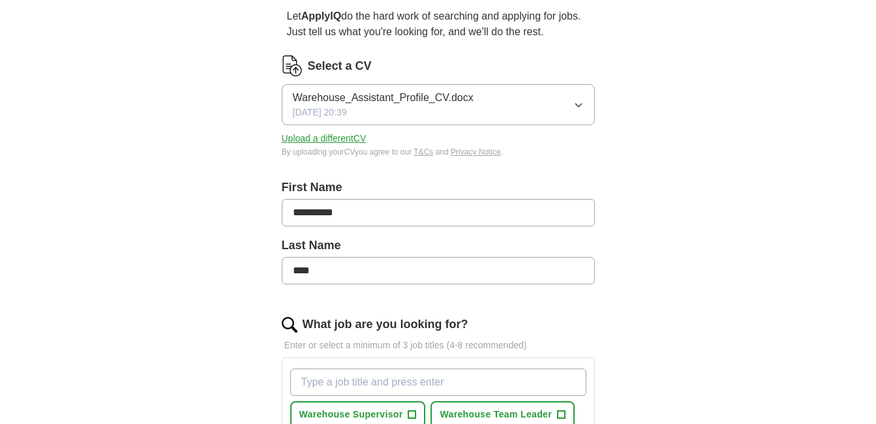 The height and width of the screenshot is (424, 876). I want to click on label: First Name, so click(439, 187).